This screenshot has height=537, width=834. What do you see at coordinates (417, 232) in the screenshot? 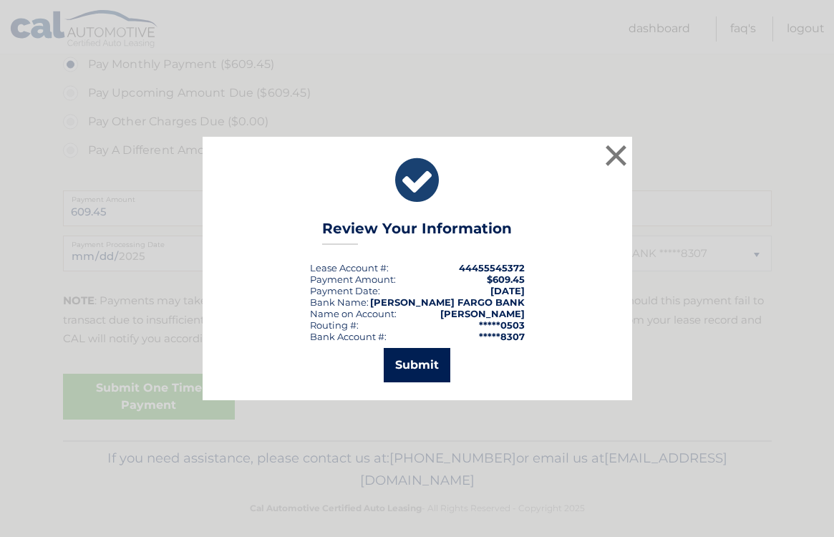
I see `h3: Review Your Information` at bounding box center [417, 232].